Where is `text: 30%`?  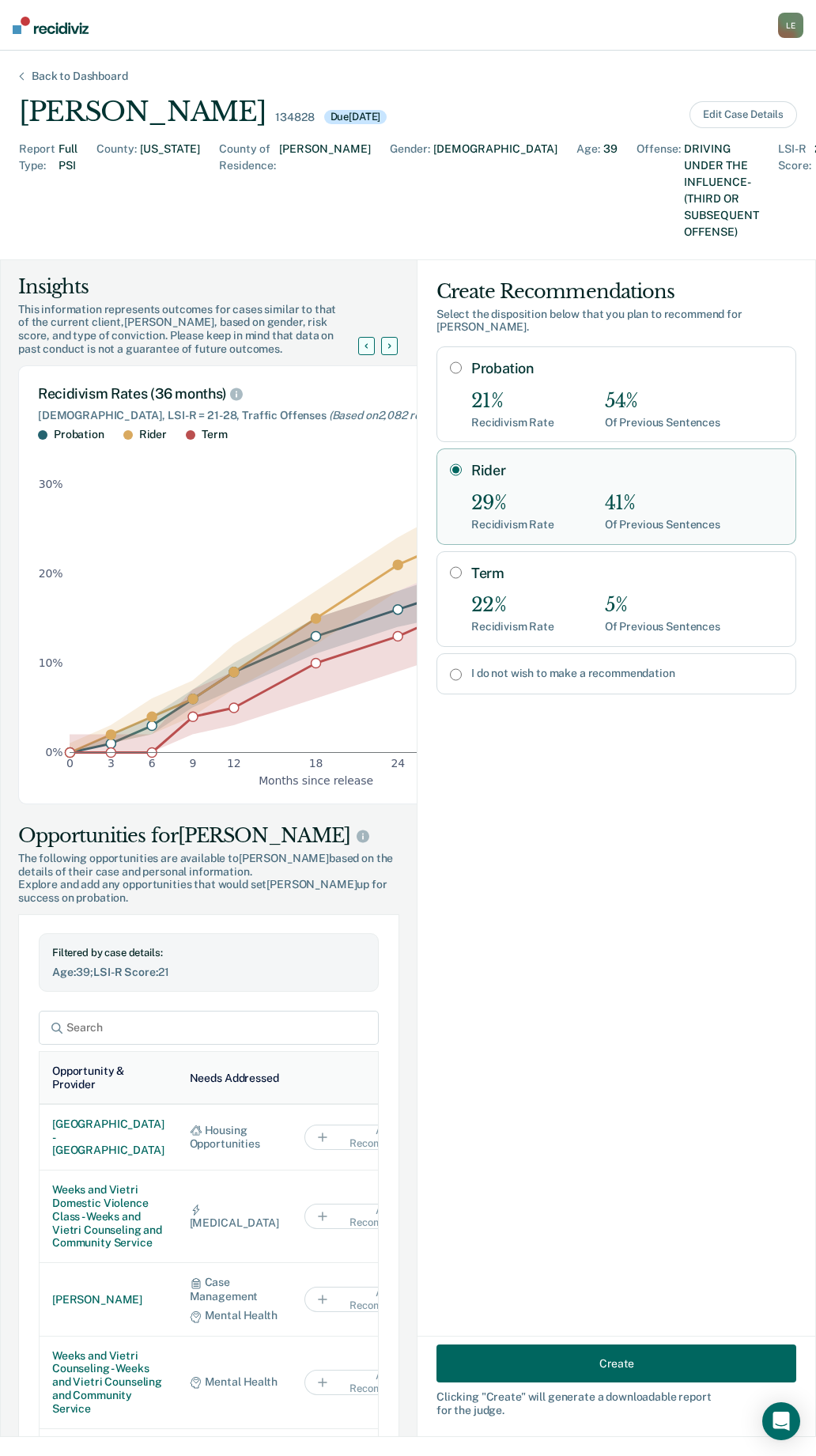
text: 30% is located at coordinates (51, 484).